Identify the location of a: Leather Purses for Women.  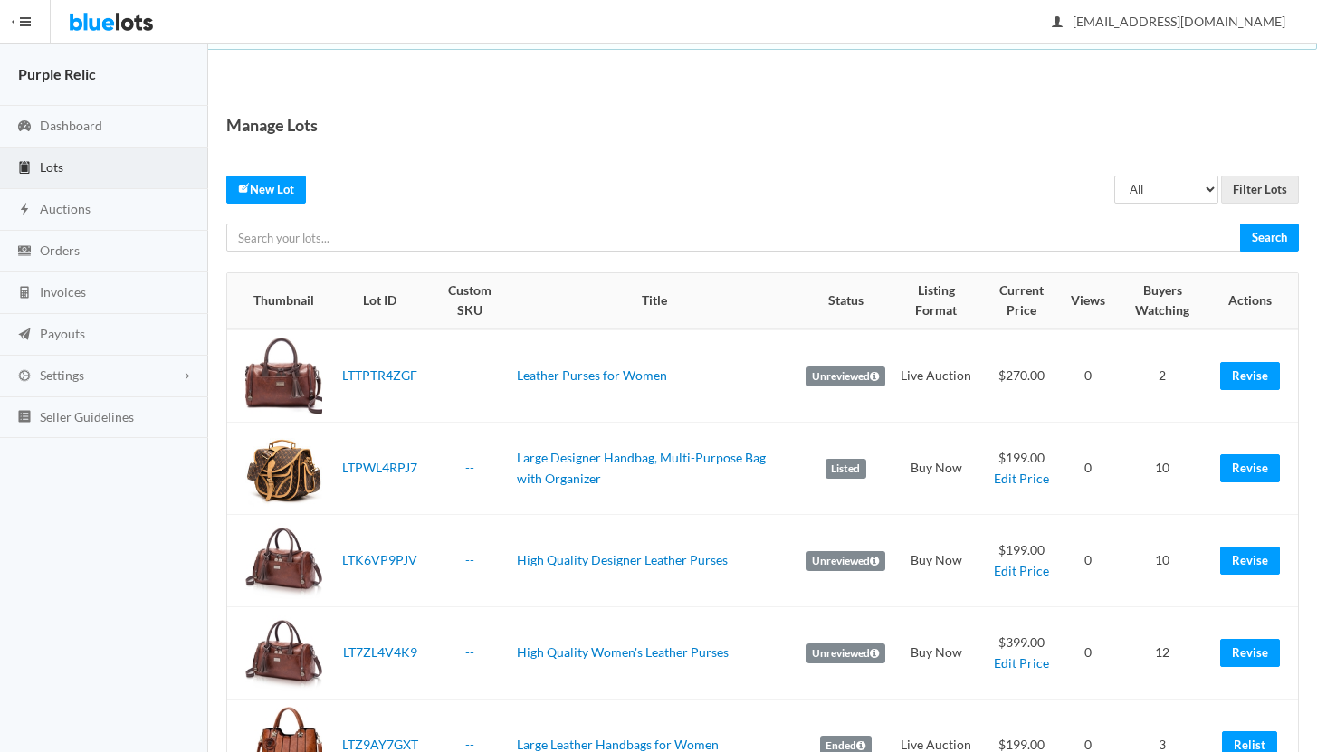
(592, 375).